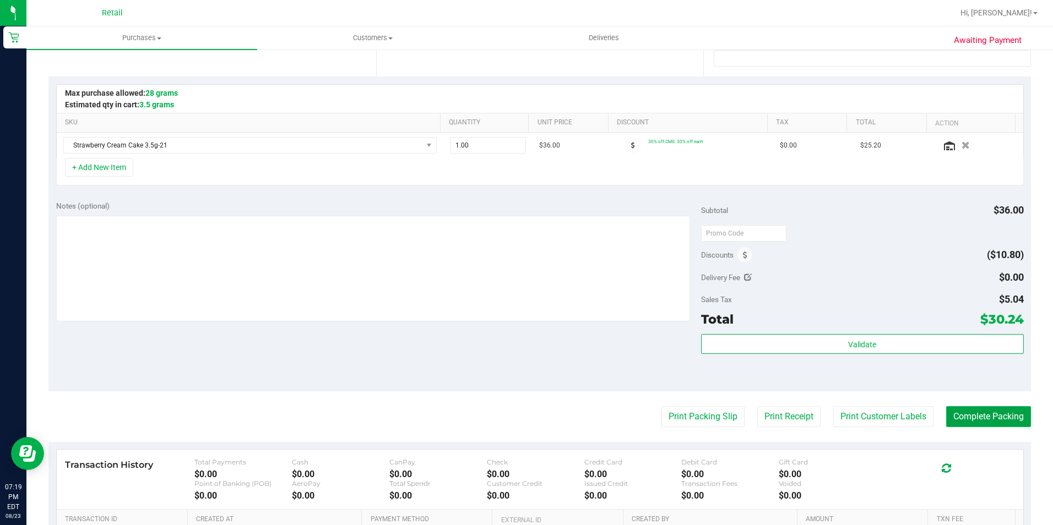  Describe the element at coordinates (730, 462) in the screenshot. I see `div: Debit Card` at that location.